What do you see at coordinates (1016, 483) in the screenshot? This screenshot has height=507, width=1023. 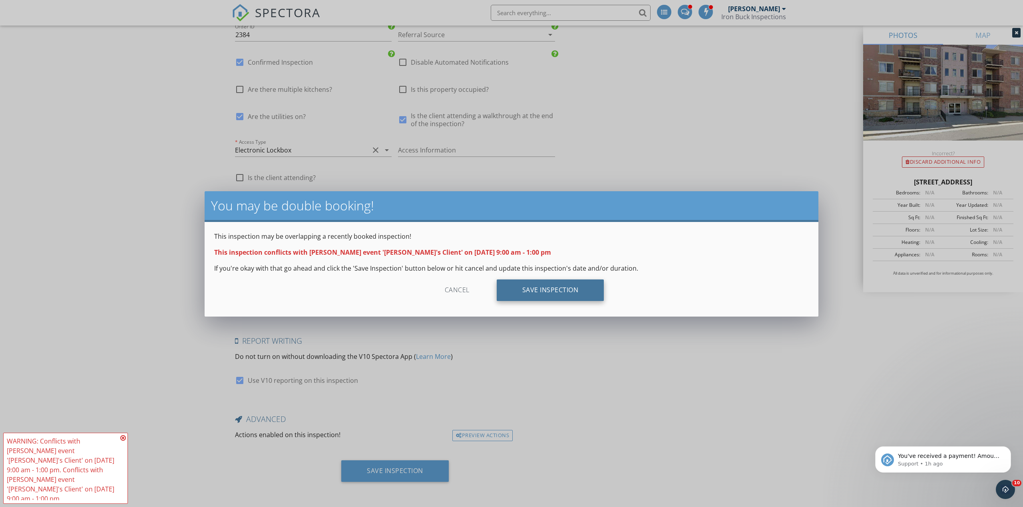 I see `span: 10` at bounding box center [1016, 483].